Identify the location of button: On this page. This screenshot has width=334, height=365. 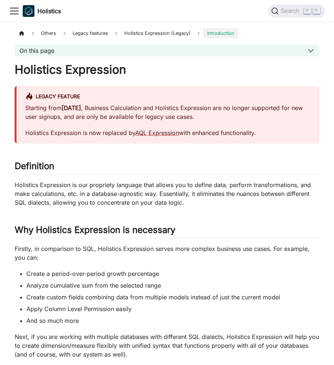
(167, 50).